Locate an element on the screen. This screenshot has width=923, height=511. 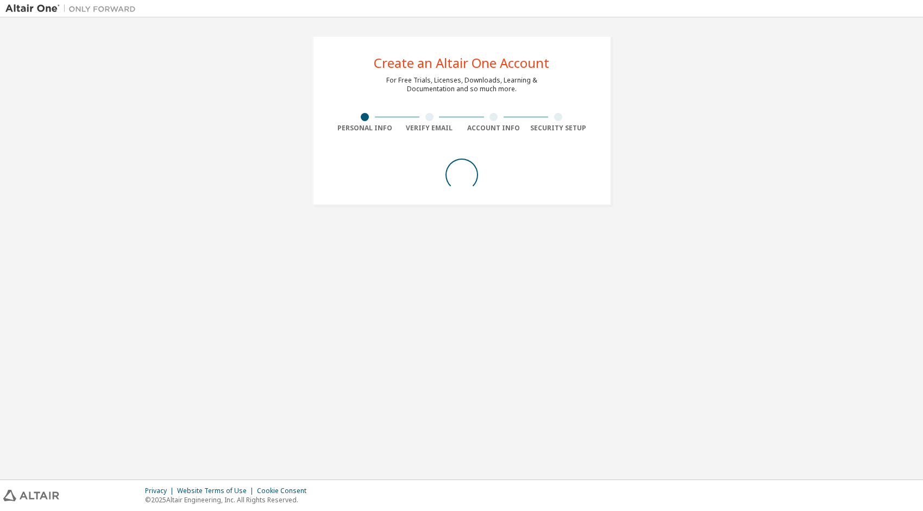
div: Security Setup is located at coordinates (558, 128).